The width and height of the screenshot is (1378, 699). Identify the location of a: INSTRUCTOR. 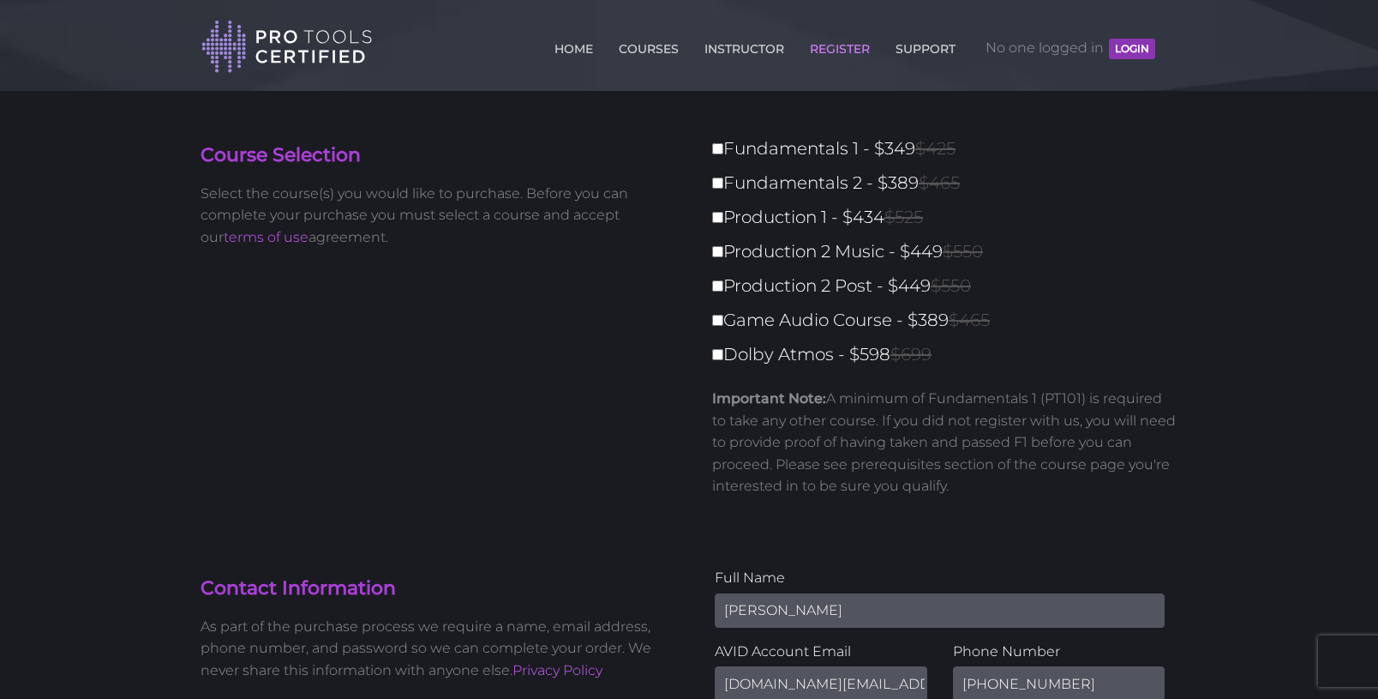
(744, 45).